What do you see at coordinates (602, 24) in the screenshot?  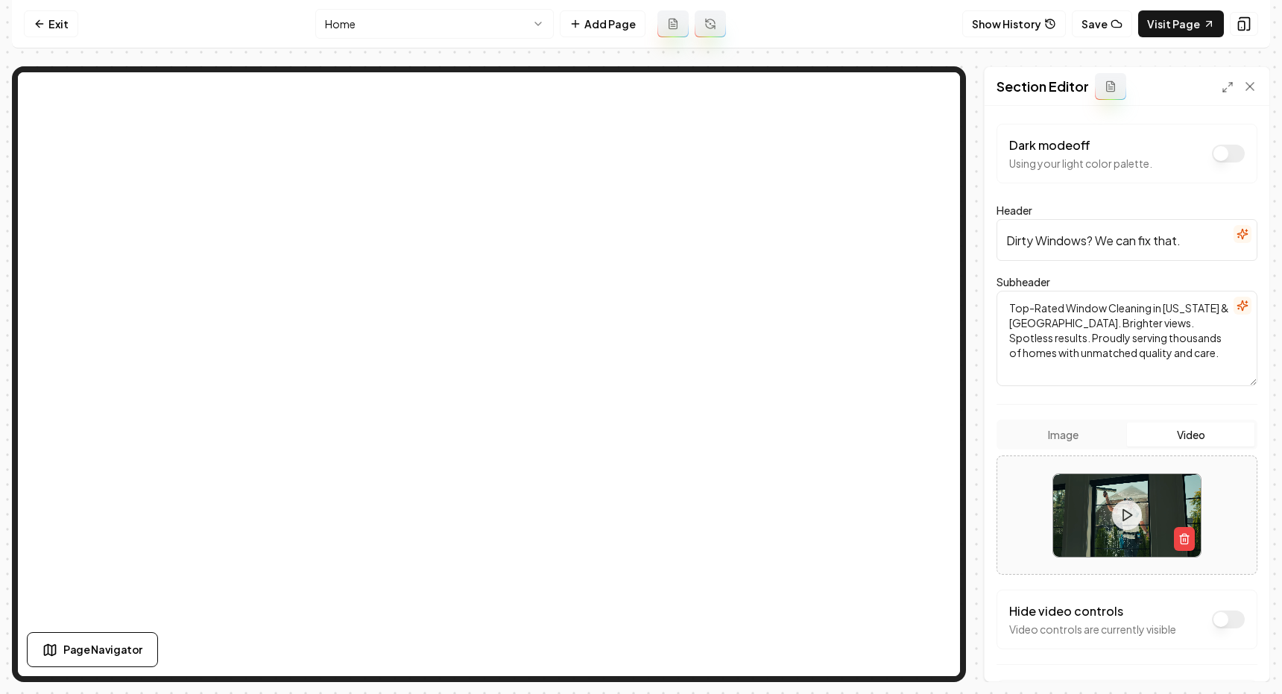 I see `button: Add Page` at bounding box center [602, 24].